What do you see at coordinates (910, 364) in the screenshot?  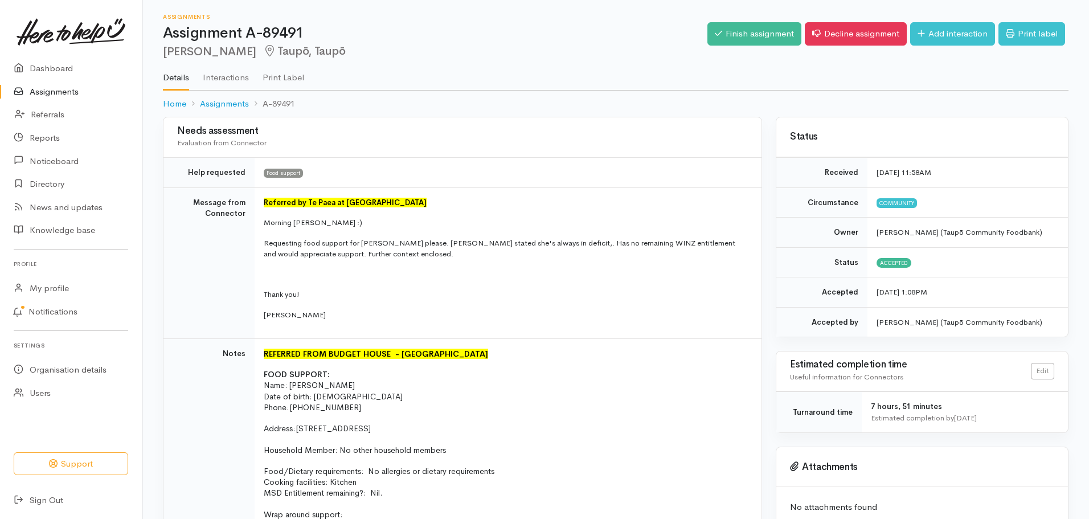 I see `h3: Estimated completion time` at bounding box center [910, 364].